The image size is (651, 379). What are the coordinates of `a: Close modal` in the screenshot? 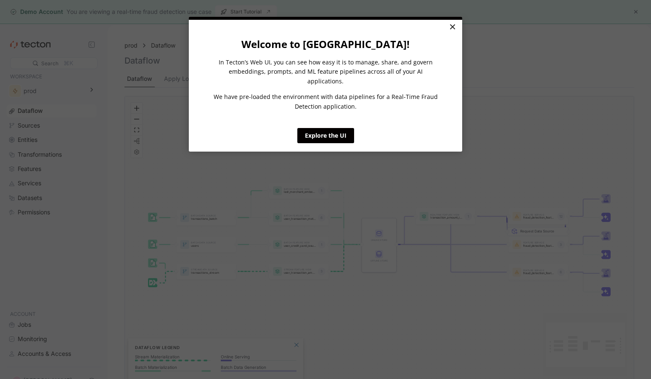 It's located at (452, 27).